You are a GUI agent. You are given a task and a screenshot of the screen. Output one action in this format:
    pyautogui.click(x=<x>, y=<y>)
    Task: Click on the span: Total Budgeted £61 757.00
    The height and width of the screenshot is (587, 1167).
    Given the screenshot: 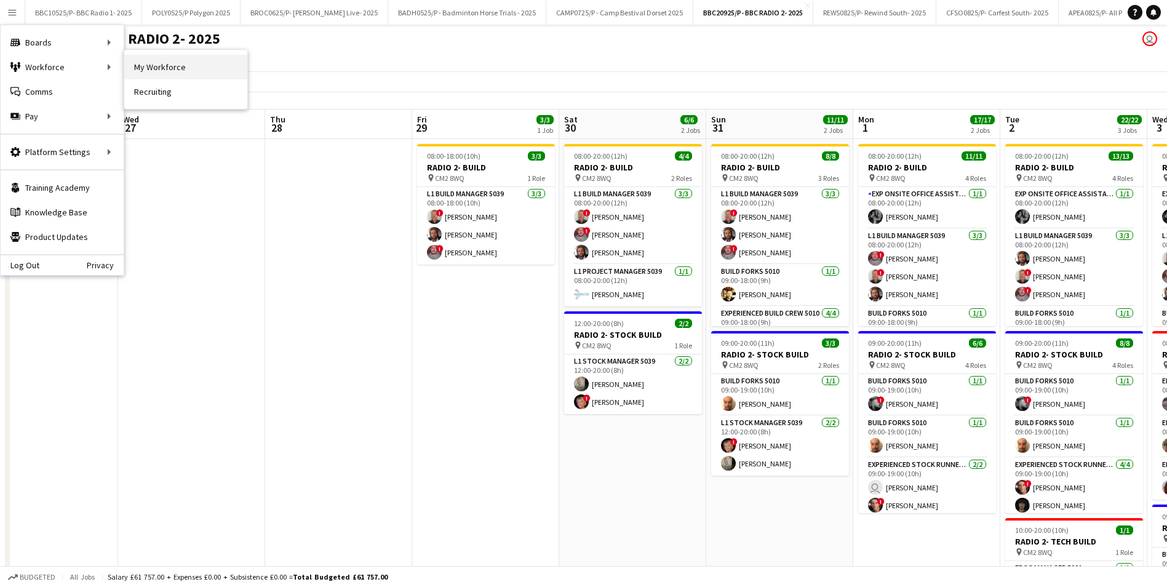 What is the action you would take?
    pyautogui.click(x=340, y=576)
    